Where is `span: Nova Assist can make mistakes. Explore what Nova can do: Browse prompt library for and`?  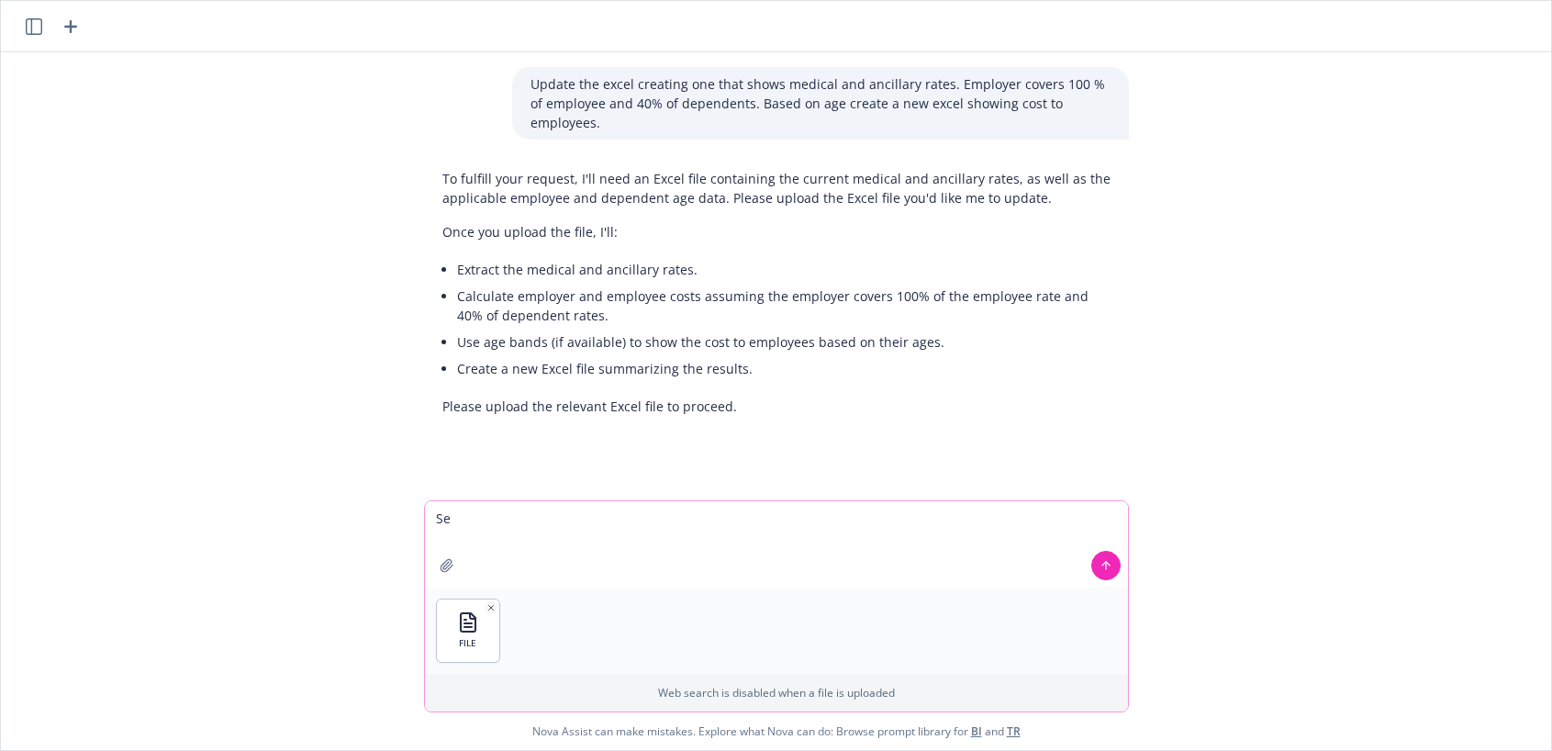
span: Nova Assist can make mistakes. Explore what Nova can do: Browse prompt library for and is located at coordinates (776, 731).